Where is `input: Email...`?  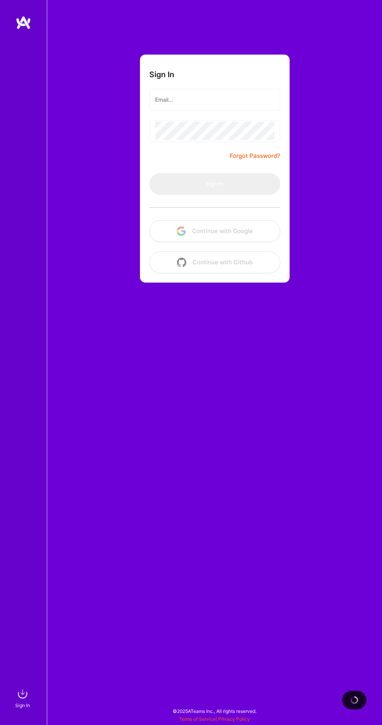 input: Email... is located at coordinates (215, 100).